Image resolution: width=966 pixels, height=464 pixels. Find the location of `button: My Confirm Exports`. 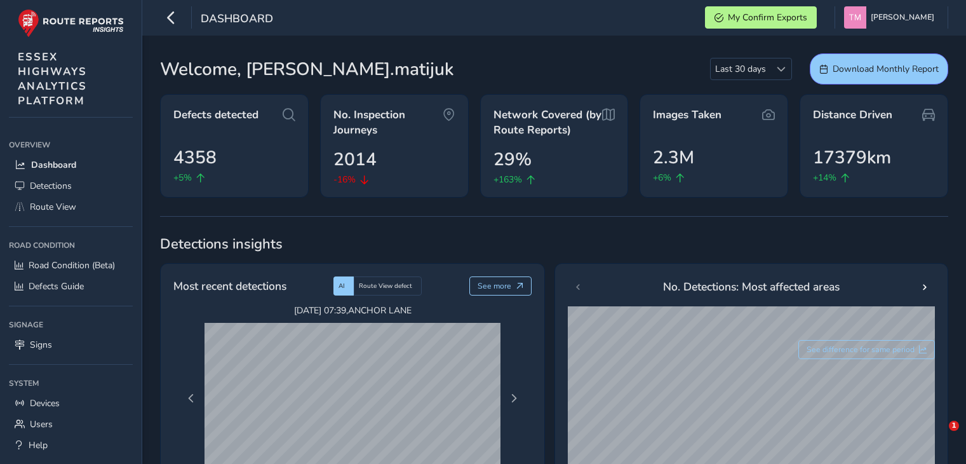

button: My Confirm Exports is located at coordinates (761, 17).